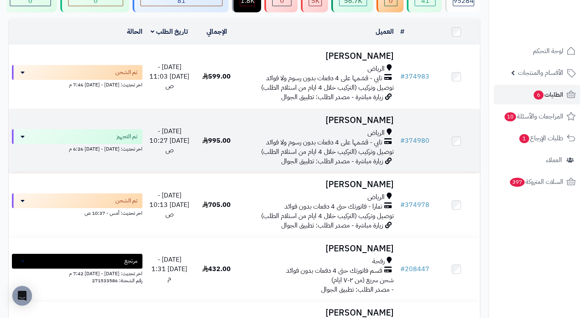 The image size is (585, 318). I want to click on a: #208447, so click(415, 269).